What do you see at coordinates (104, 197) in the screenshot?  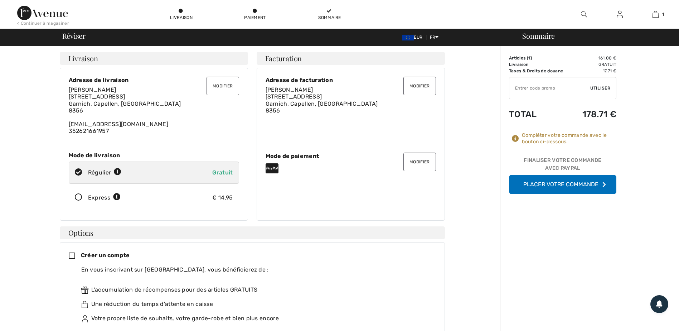 I see `div: Express` at bounding box center [104, 197].